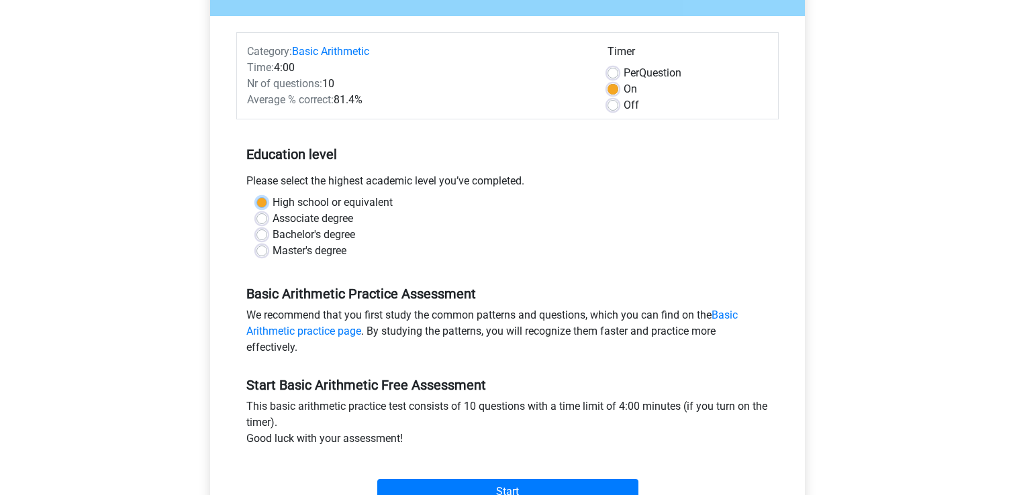 This screenshot has height=495, width=1015. Describe the element at coordinates (507, 385) in the screenshot. I see `h5: Start Basic Arithmetic Free Assessment` at that location.